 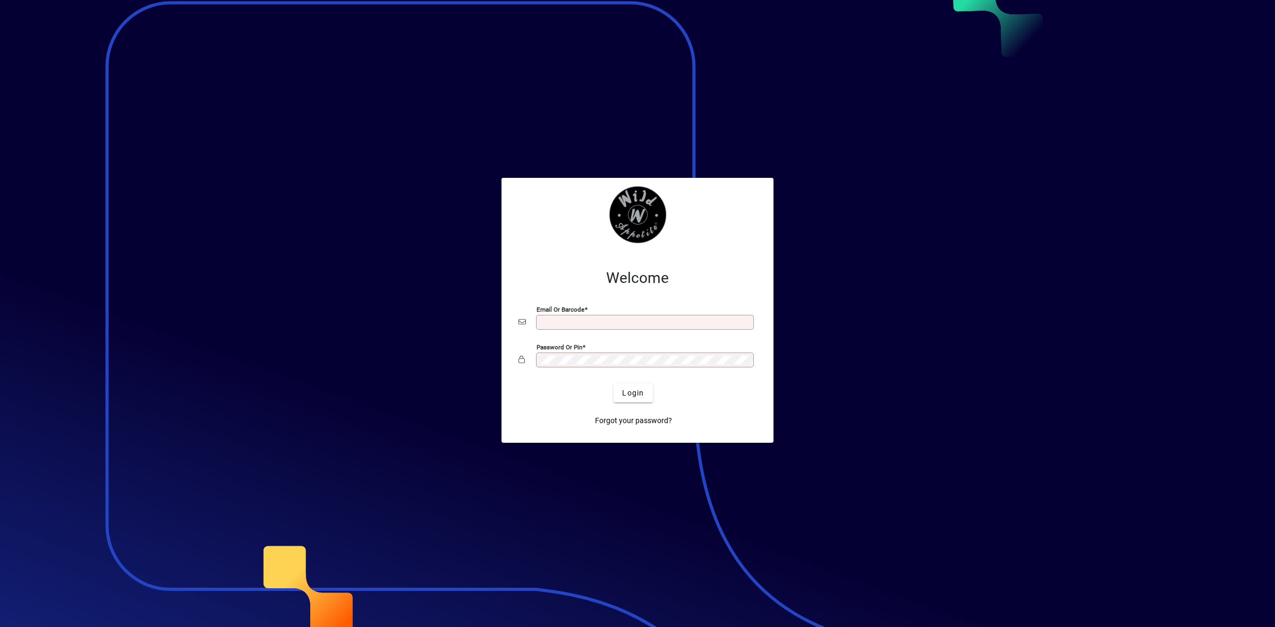 What do you see at coordinates (633, 393) in the screenshot?
I see `span: Login` at bounding box center [633, 393].